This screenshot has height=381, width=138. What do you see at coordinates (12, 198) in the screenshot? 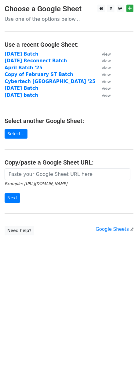
I see `input: Next` at bounding box center [12, 198].